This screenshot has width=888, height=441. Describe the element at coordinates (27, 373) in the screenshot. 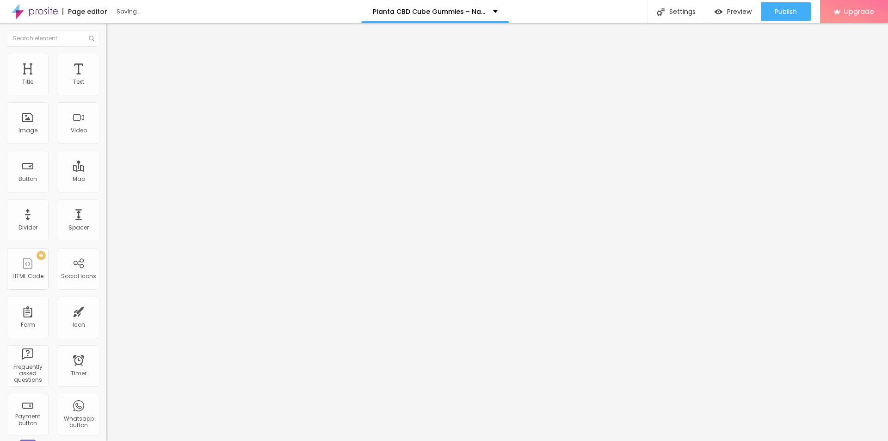

I see `div: Frequently asked questions` at that location.